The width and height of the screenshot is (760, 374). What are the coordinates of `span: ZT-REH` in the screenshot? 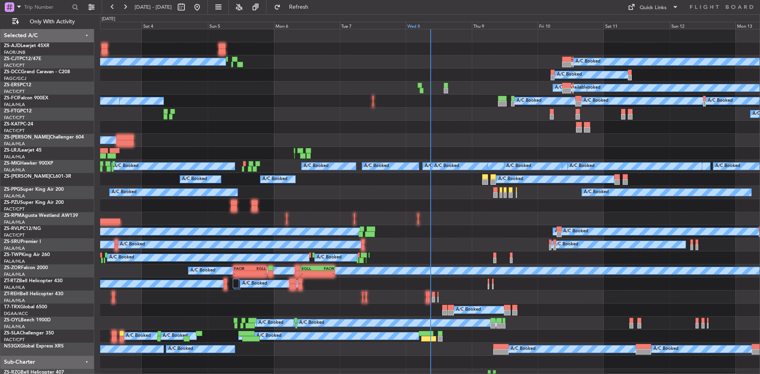 It's located at (12, 294).